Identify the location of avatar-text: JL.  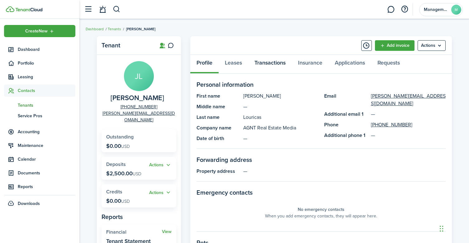
(139, 76).